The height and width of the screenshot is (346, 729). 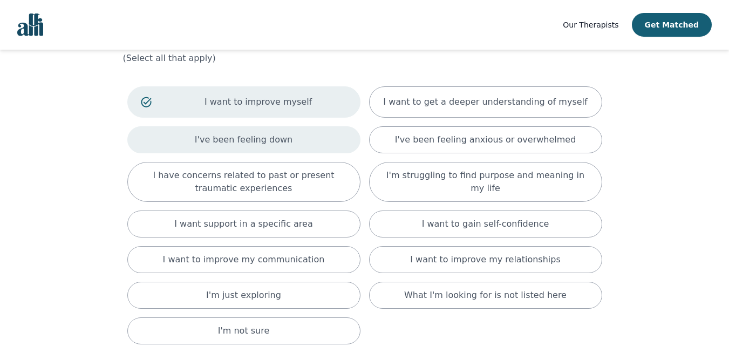 What do you see at coordinates (672, 25) in the screenshot?
I see `button: Get Matched` at bounding box center [672, 25].